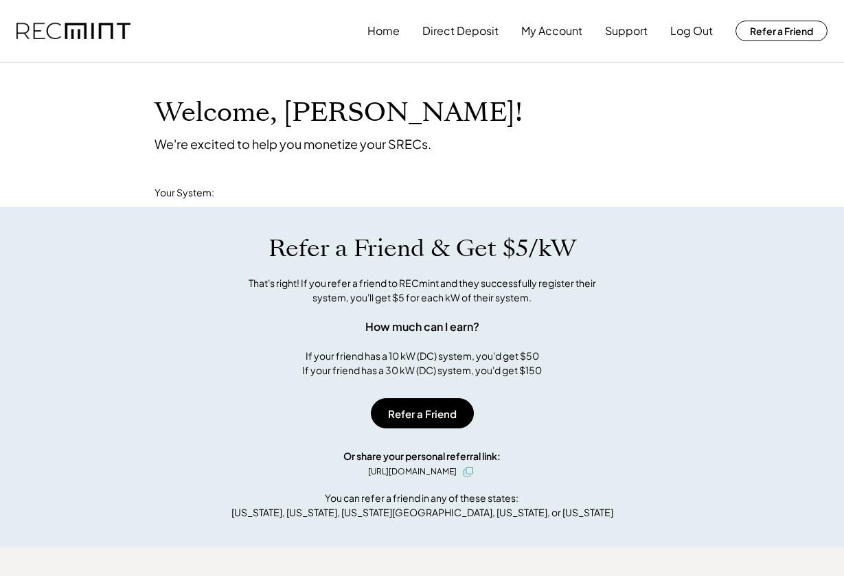 The image size is (844, 576). Describe the element at coordinates (74, 31) in the screenshot. I see `img: recmint-logotype%403x.png` at that location.